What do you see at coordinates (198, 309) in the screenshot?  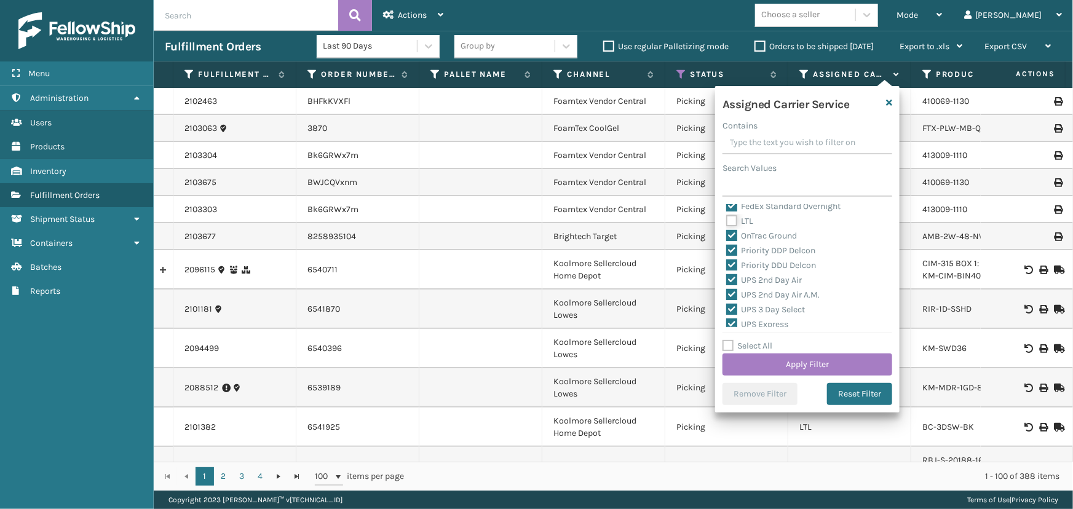 I see `a: 2101181` at bounding box center [198, 309].